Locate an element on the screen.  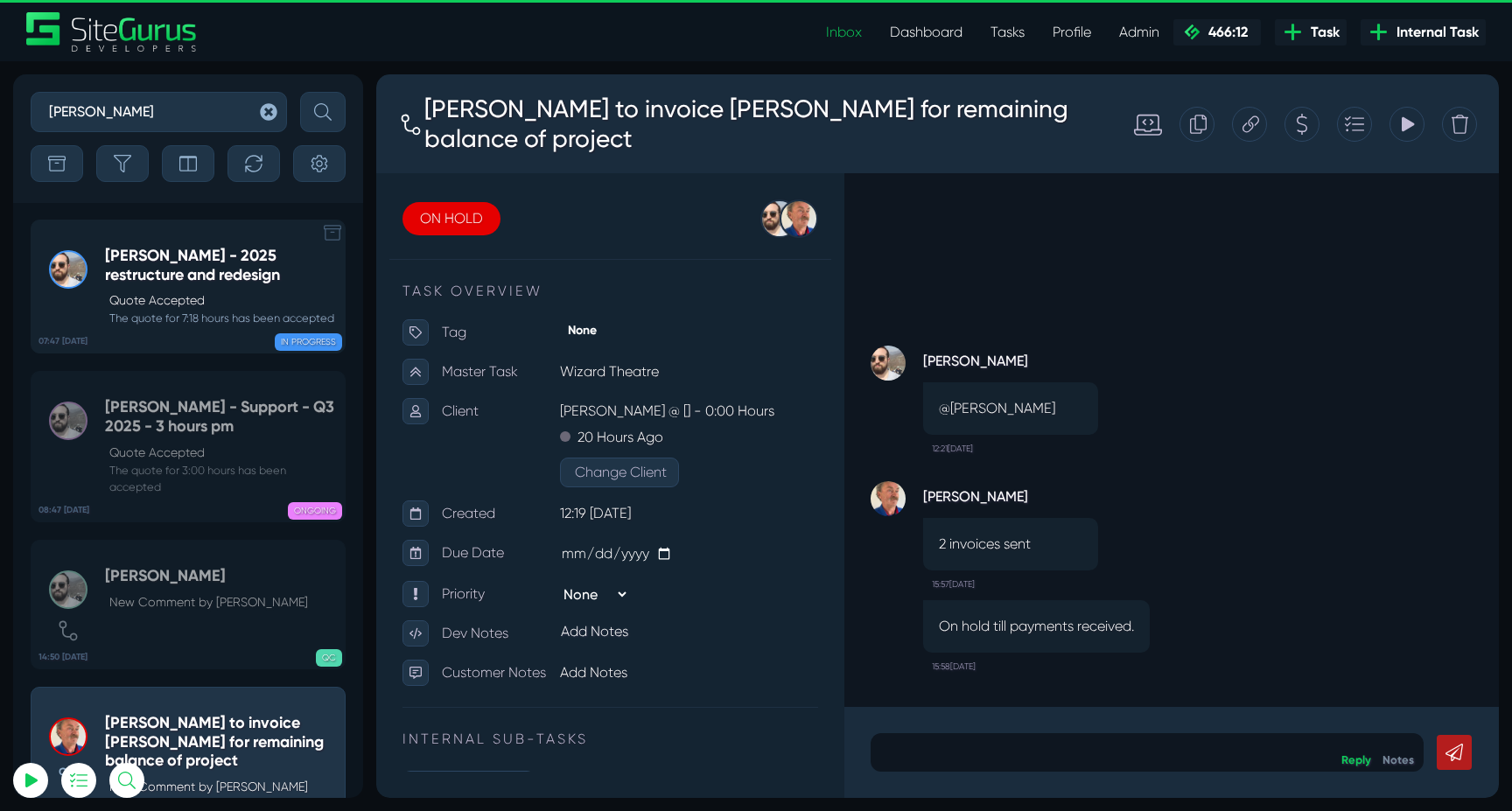
p: Due Date is located at coordinates (125, 478).